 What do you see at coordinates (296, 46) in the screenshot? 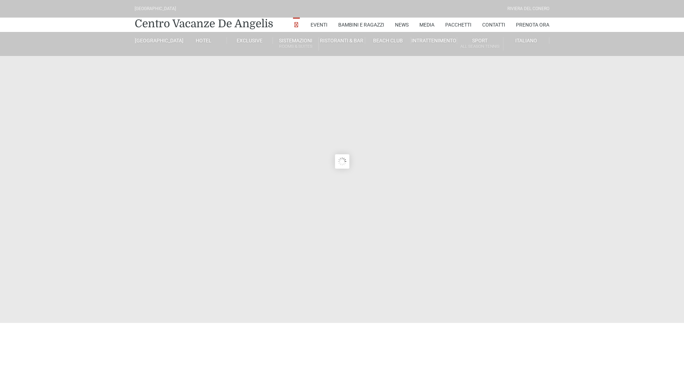
I see `small: Rooms & Suites` at bounding box center [296, 46].